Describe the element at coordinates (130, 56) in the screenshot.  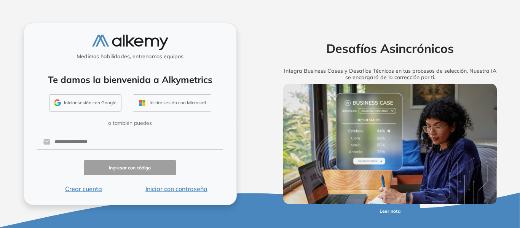
I see `h5: Medimos habilidades, entrenamos equipos` at that location.